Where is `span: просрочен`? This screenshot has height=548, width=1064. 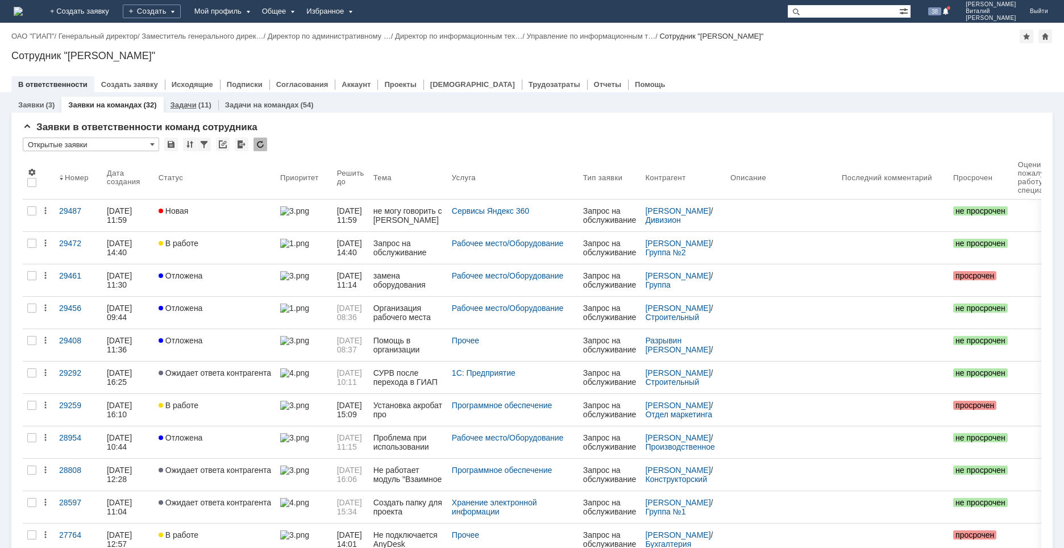
span: просрочен is located at coordinates (974, 276).